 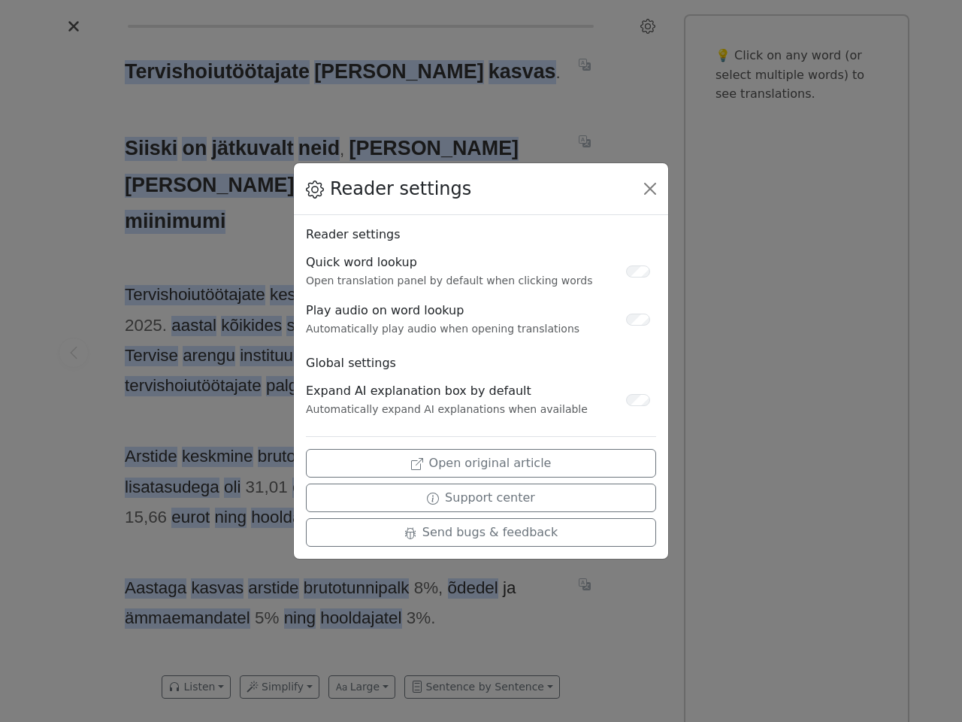 I want to click on button: Close, so click(x=650, y=189).